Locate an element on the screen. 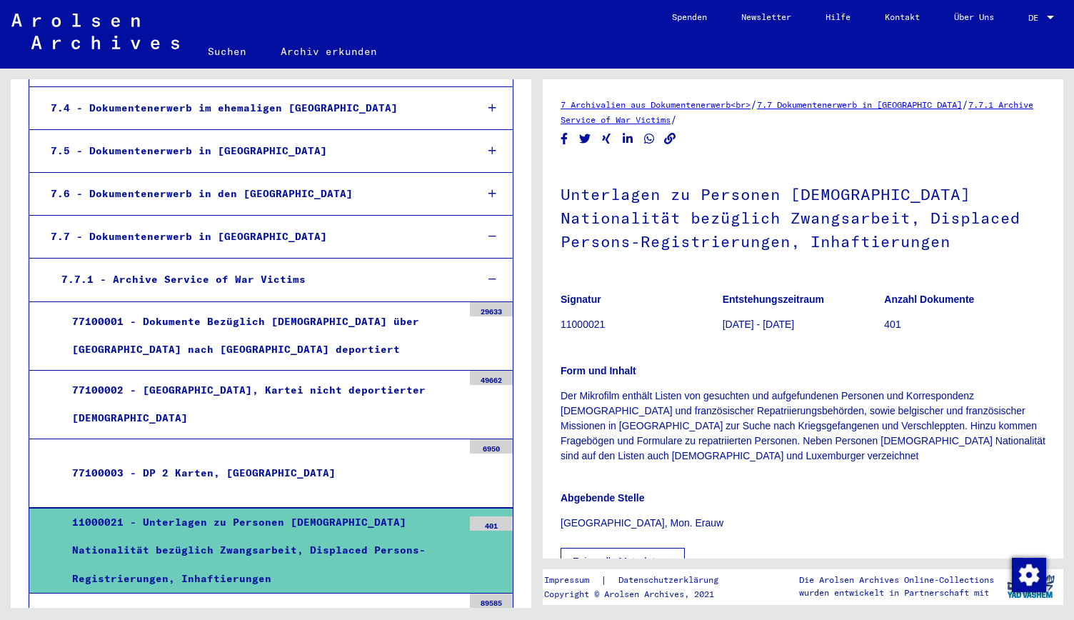 Image resolution: width=1074 pixels, height=620 pixels. div: 49662 is located at coordinates (491, 378).